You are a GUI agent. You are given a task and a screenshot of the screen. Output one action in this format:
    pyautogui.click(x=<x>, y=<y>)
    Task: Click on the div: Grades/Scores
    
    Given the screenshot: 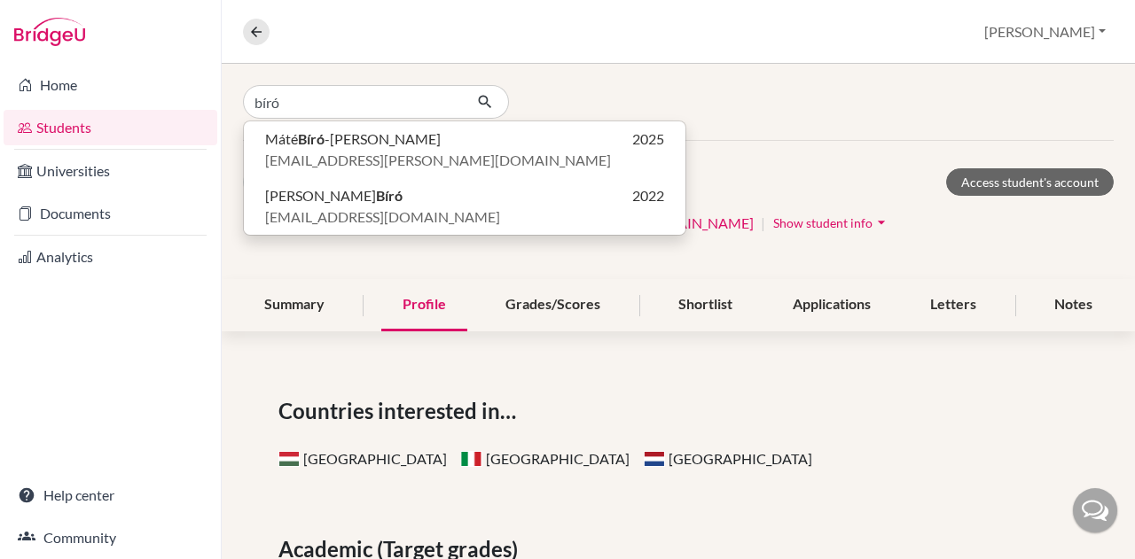 What is the action you would take?
    pyautogui.click(x=552, y=305)
    